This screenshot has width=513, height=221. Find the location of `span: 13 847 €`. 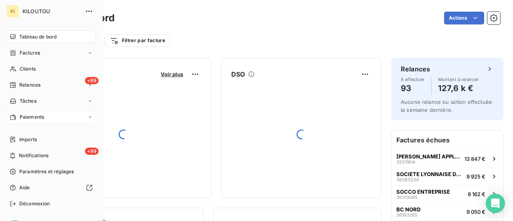

span: 13 847 € is located at coordinates (475, 159).